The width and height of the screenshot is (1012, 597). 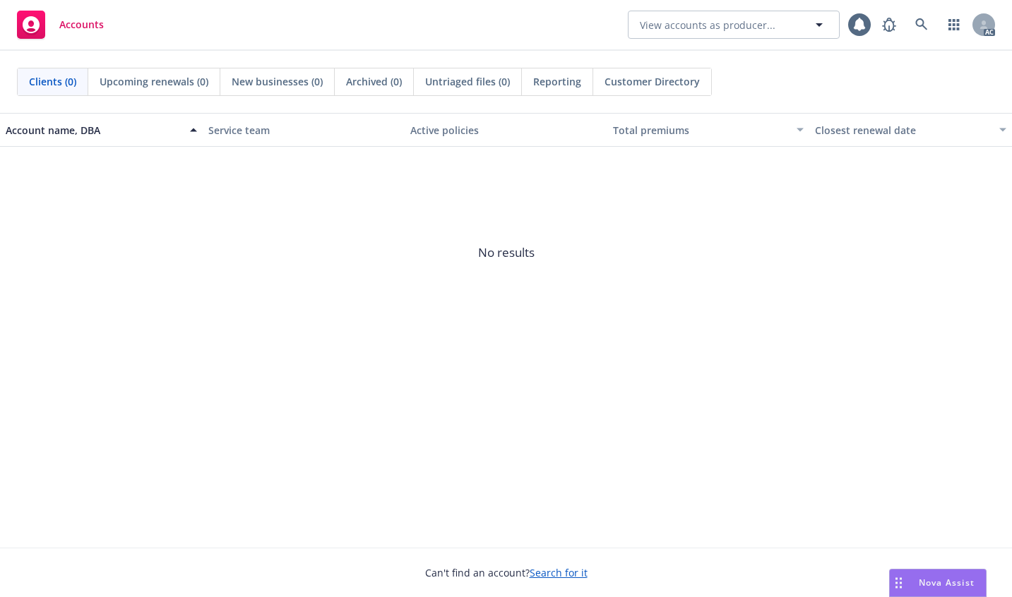 I want to click on a: Switch app, so click(x=954, y=25).